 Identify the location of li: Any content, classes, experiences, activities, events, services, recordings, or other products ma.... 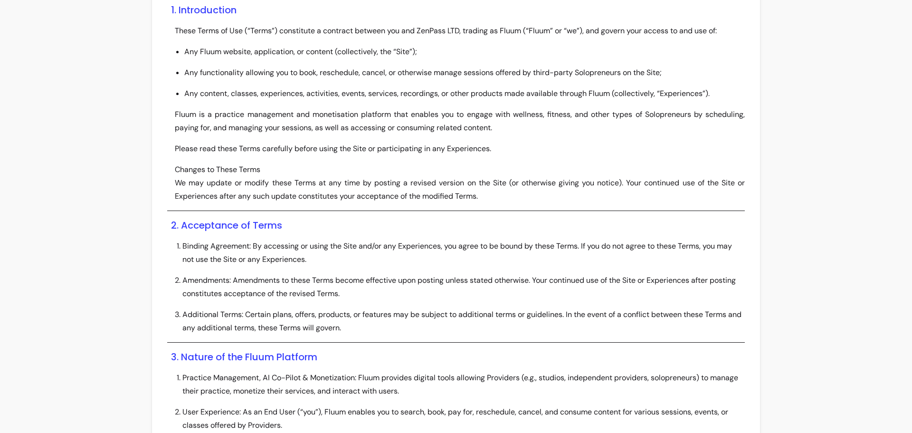
(465, 94).